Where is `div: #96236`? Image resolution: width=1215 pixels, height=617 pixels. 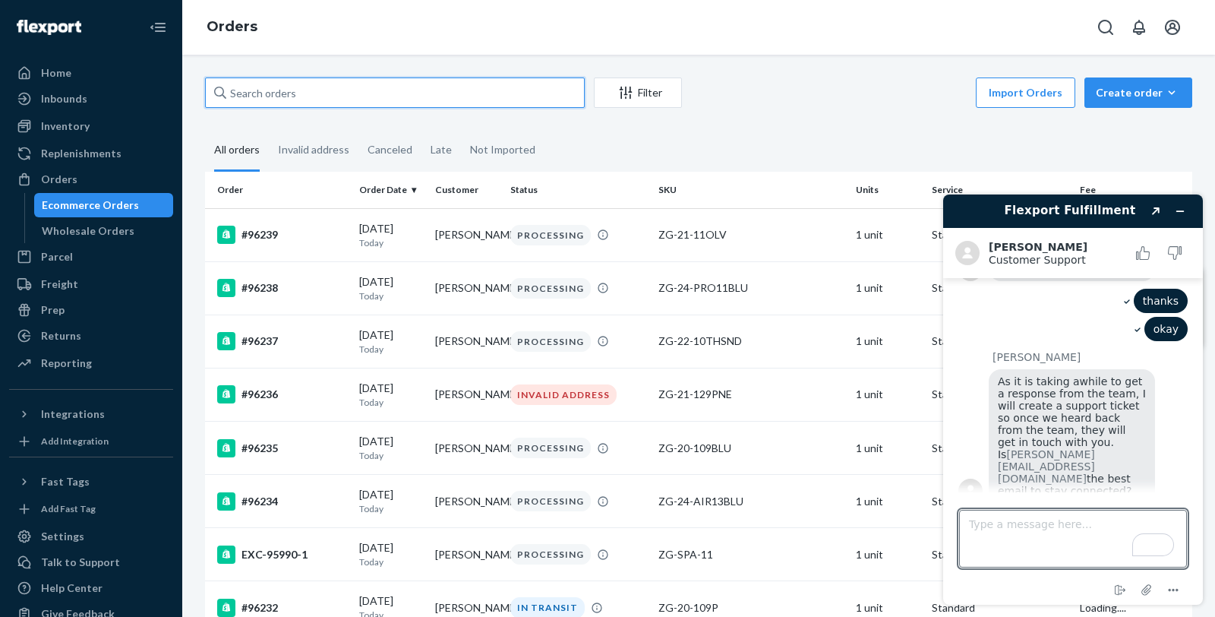 div: #96236 is located at coordinates (282, 394).